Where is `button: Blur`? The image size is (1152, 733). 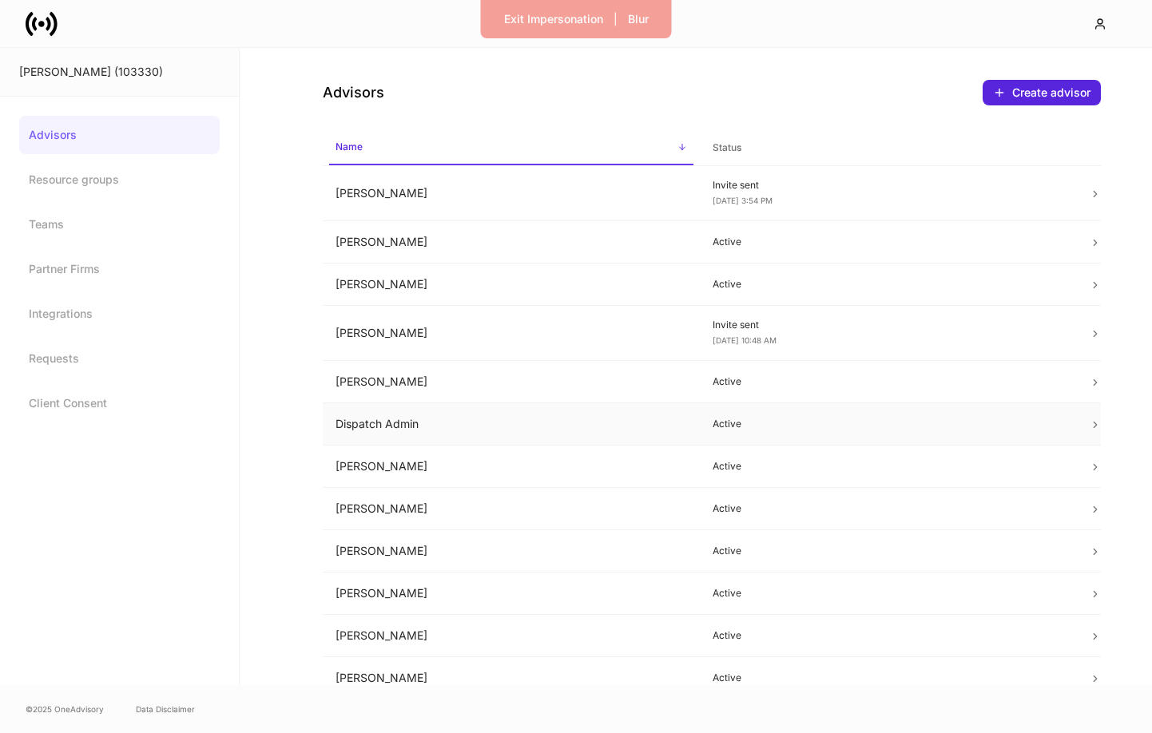 button: Blur is located at coordinates (638, 19).